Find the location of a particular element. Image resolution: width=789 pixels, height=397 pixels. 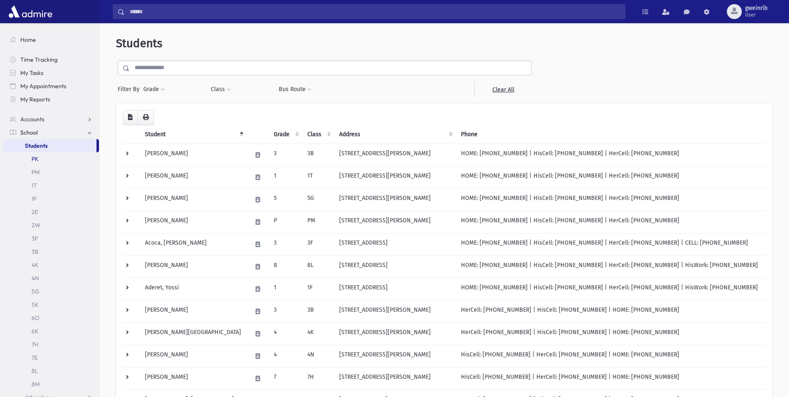

a: Time Tracking is located at coordinates (51, 60).